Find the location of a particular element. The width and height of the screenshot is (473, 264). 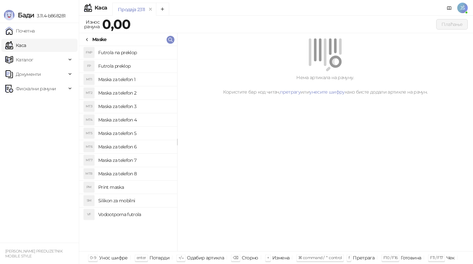

span: ⌘ command / ⌃ control is located at coordinates (320, 257).